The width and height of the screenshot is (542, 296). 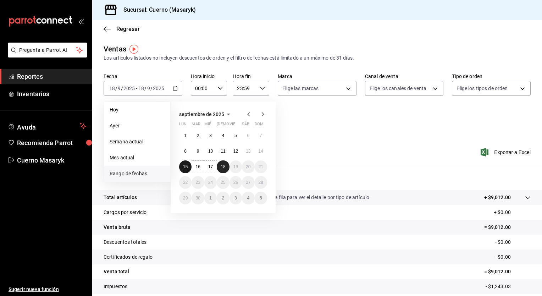 I want to click on div: Los artículos listados no incluyen descuentos de orden y el filtro de fechas está limitado a un m..., so click(x=317, y=58).